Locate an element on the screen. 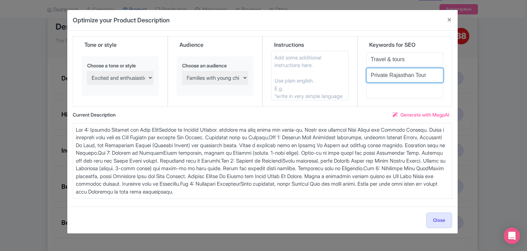 Image resolution: width=527 pixels, height=251 pixels. label: Choose a tone or style is located at coordinates (120, 65).